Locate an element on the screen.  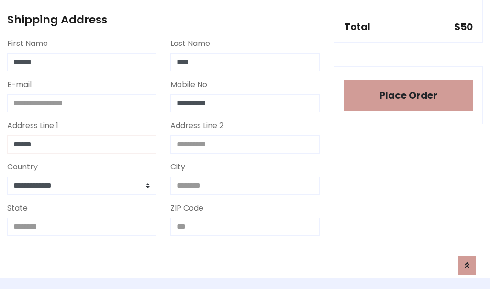
label: Last Name is located at coordinates (190, 44).